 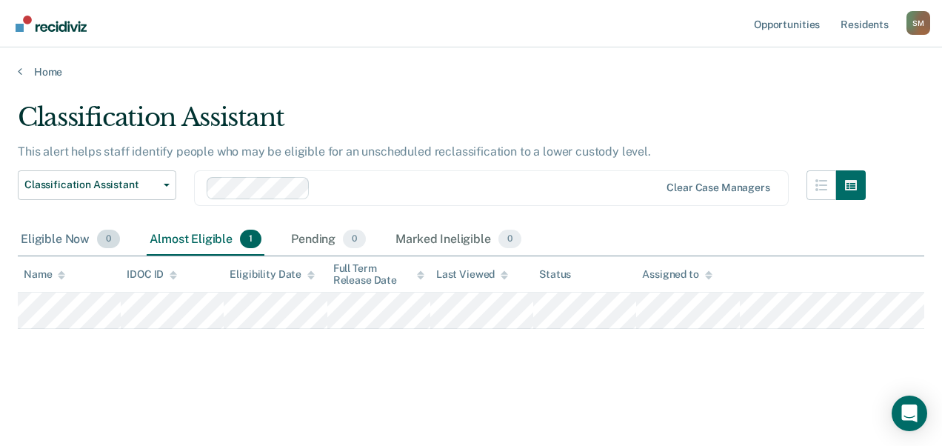 What do you see at coordinates (378, 275) in the screenshot?
I see `div: Full Term Release Date` at bounding box center [378, 275].